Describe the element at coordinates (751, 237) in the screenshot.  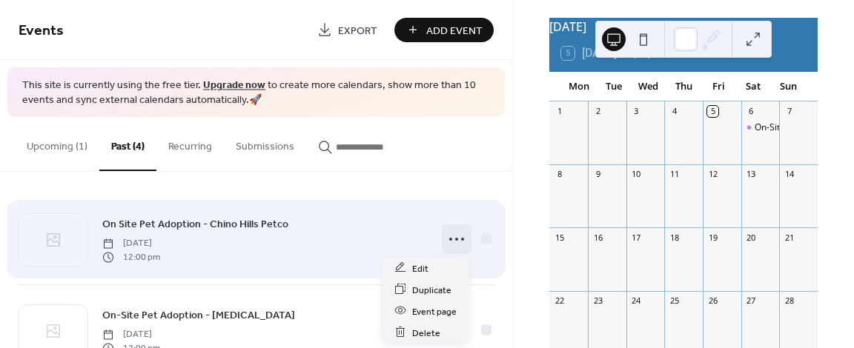
I see `div: 20` at that location.